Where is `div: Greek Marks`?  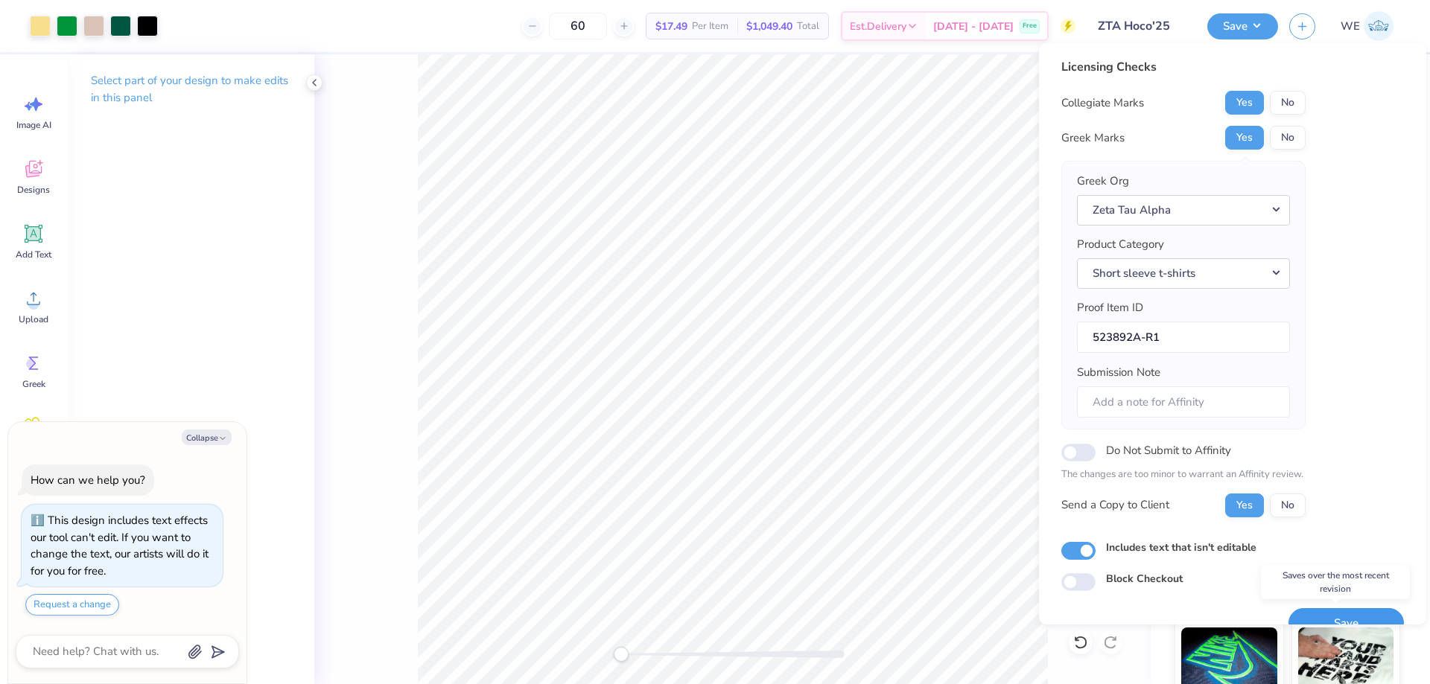 div: Greek Marks is located at coordinates (1092, 138).